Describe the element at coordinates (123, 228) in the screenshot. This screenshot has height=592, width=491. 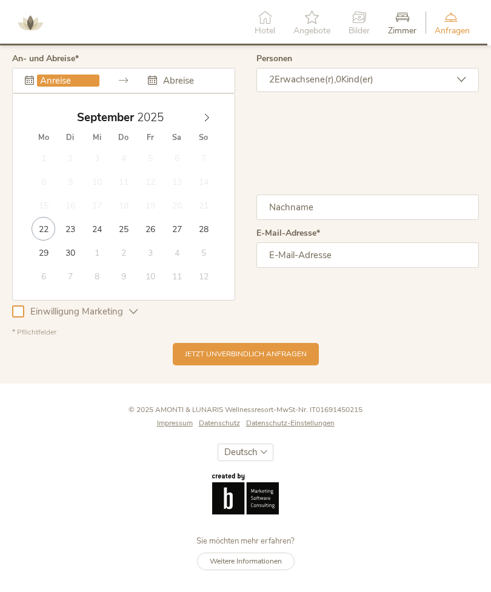
I see `span: September 25, 2025` at that location.